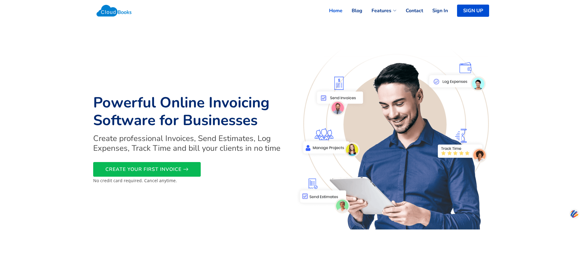  What do you see at coordinates (574, 214) in the screenshot?
I see `img: svg+xml;base64,PHN2ZyB3aWR0aD0iNDQiIGhlaWdodD0iNDQiIHZpZXdCb3g9IjAgMCA0NCA0NCIgZmlsbD0ibm9uZSIgeG...` at bounding box center [574, 214].